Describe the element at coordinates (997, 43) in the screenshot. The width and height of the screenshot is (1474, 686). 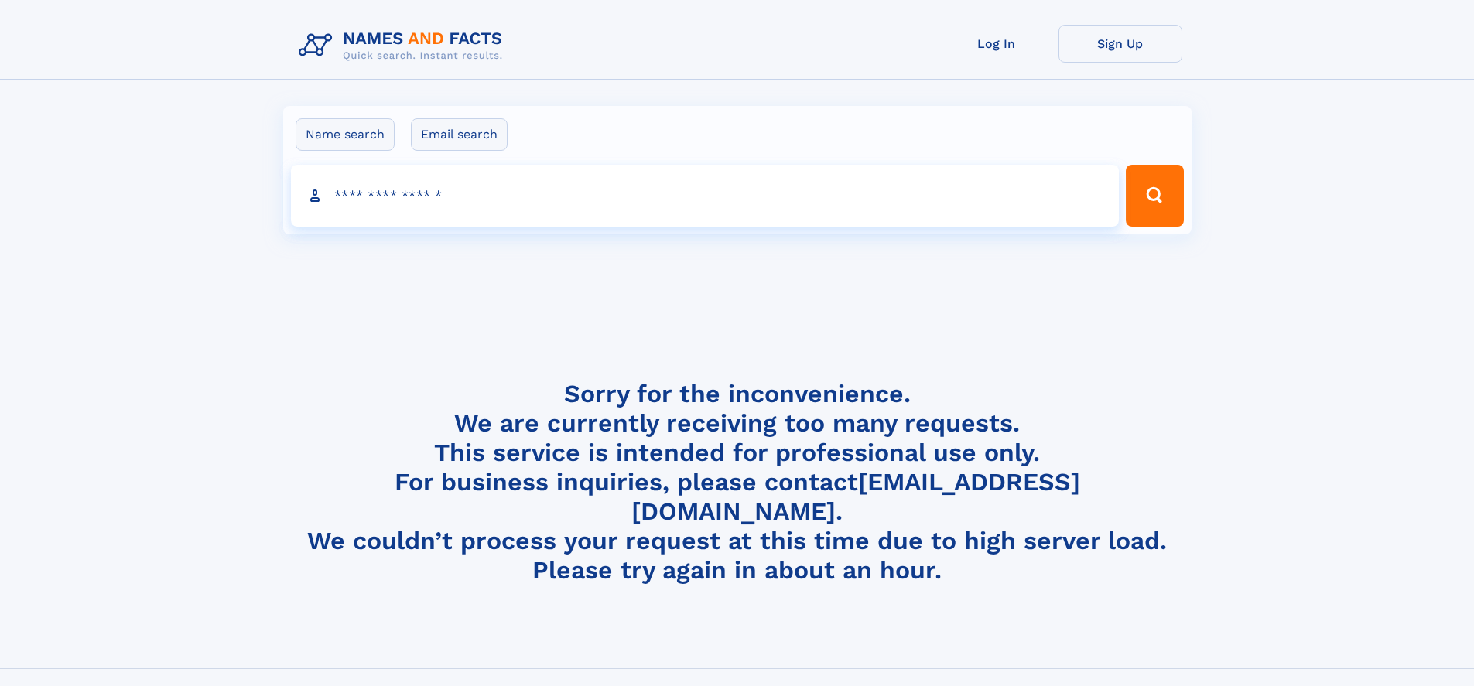
I see `a: Log In` at that location.